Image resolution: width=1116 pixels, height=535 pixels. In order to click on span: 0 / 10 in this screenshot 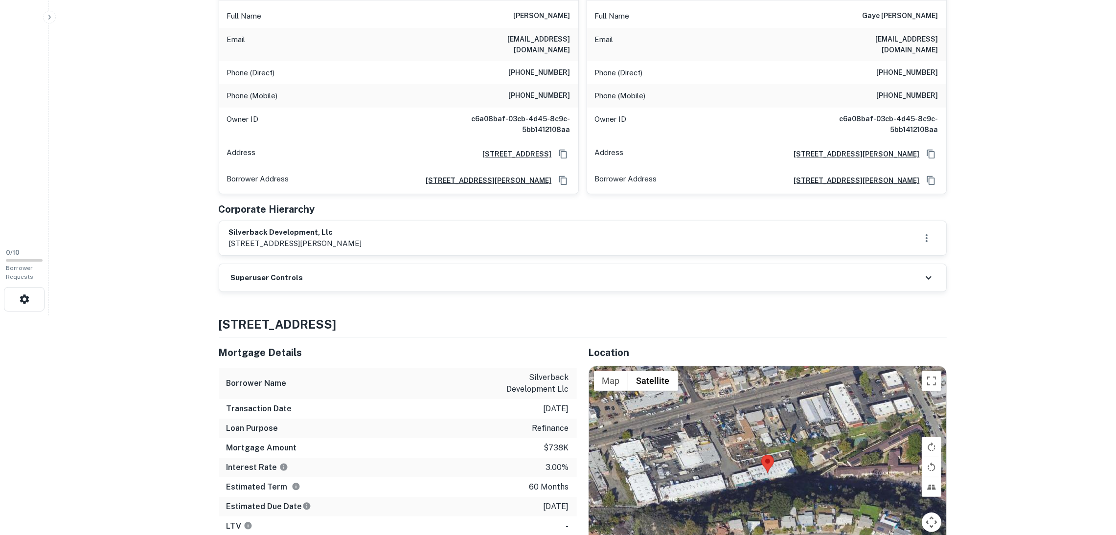, I will do `click(13, 252)`.